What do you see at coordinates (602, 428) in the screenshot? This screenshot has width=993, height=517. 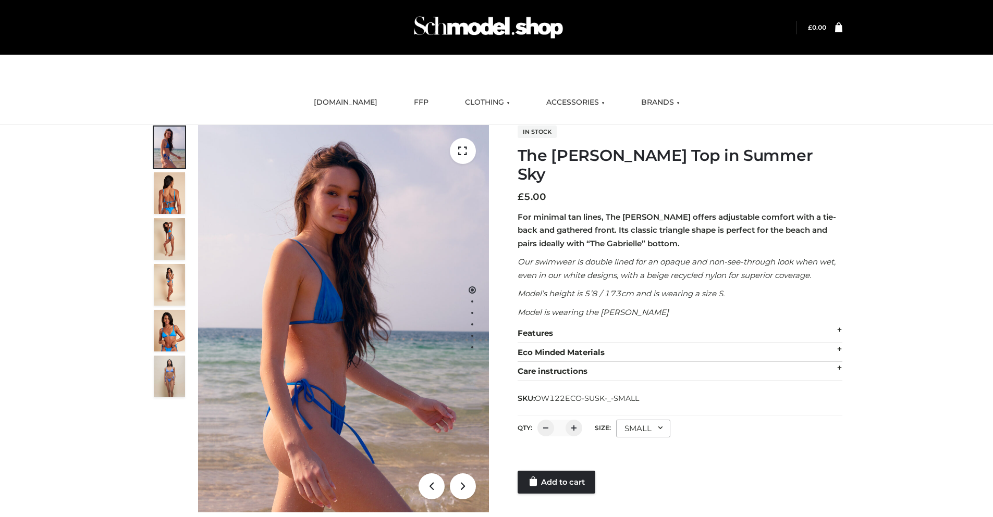 I see `label: Size:` at bounding box center [602, 428].